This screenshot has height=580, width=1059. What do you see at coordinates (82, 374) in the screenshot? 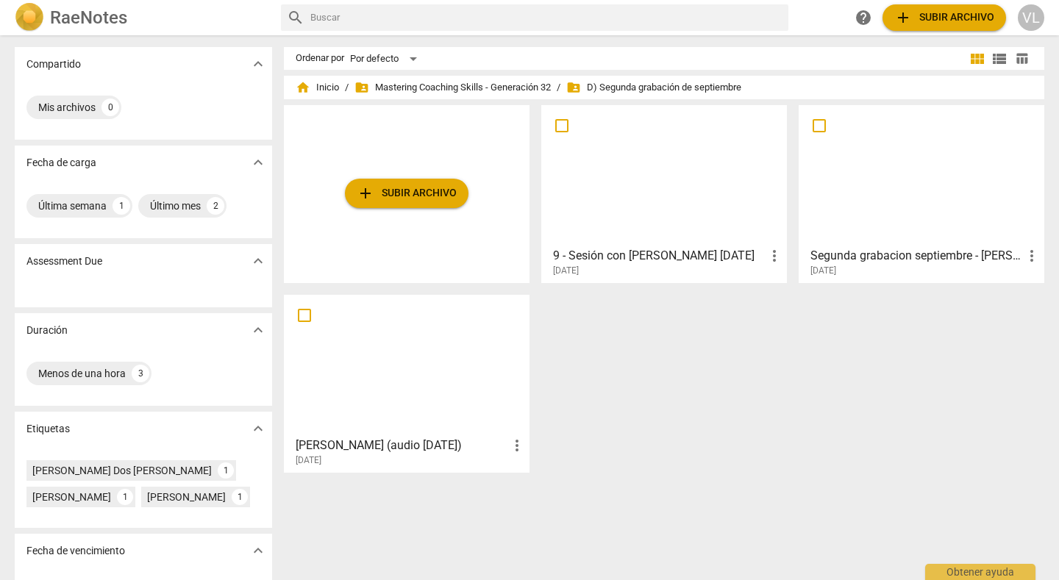
I see `div: Menos de una hora` at bounding box center [82, 374].